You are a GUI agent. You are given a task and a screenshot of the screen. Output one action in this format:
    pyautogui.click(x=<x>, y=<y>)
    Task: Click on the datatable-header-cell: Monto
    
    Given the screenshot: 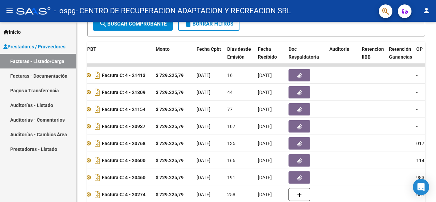 What is the action you would take?
    pyautogui.click(x=174, y=57)
    